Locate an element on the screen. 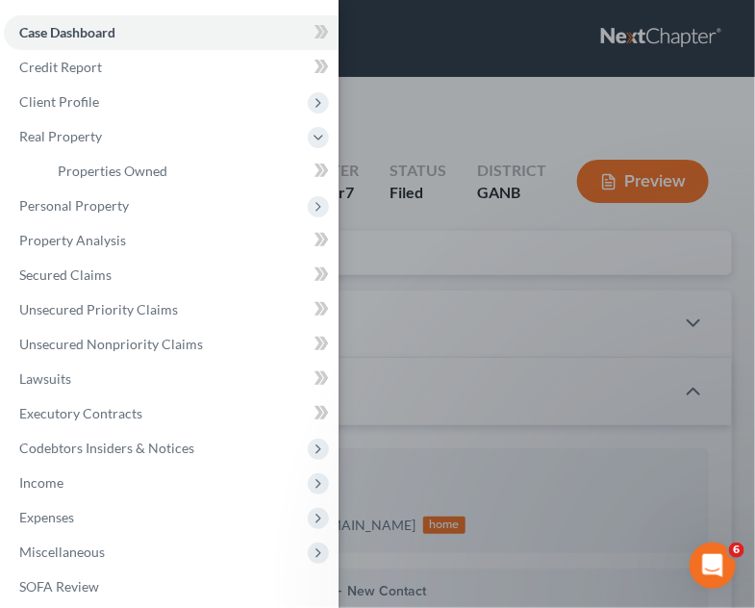 The height and width of the screenshot is (608, 755). a: Case Dashboard is located at coordinates (171, 33).